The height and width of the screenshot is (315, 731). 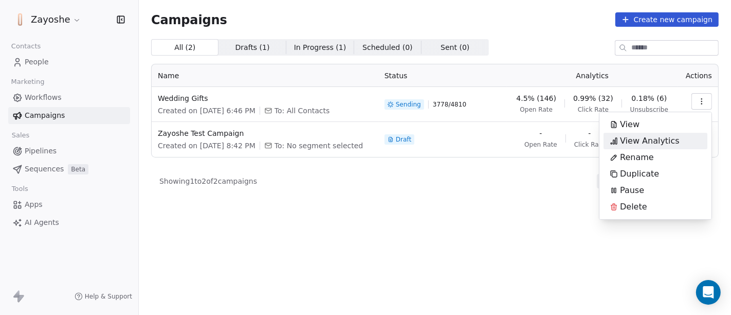 I want to click on span: Rename, so click(x=637, y=157).